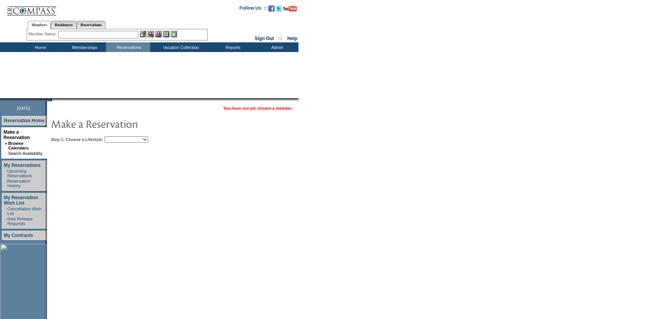 The image size is (667, 319). What do you see at coordinates (128, 124) in the screenshot?
I see `img: pgTtlMakeReservation.gif` at bounding box center [128, 124].